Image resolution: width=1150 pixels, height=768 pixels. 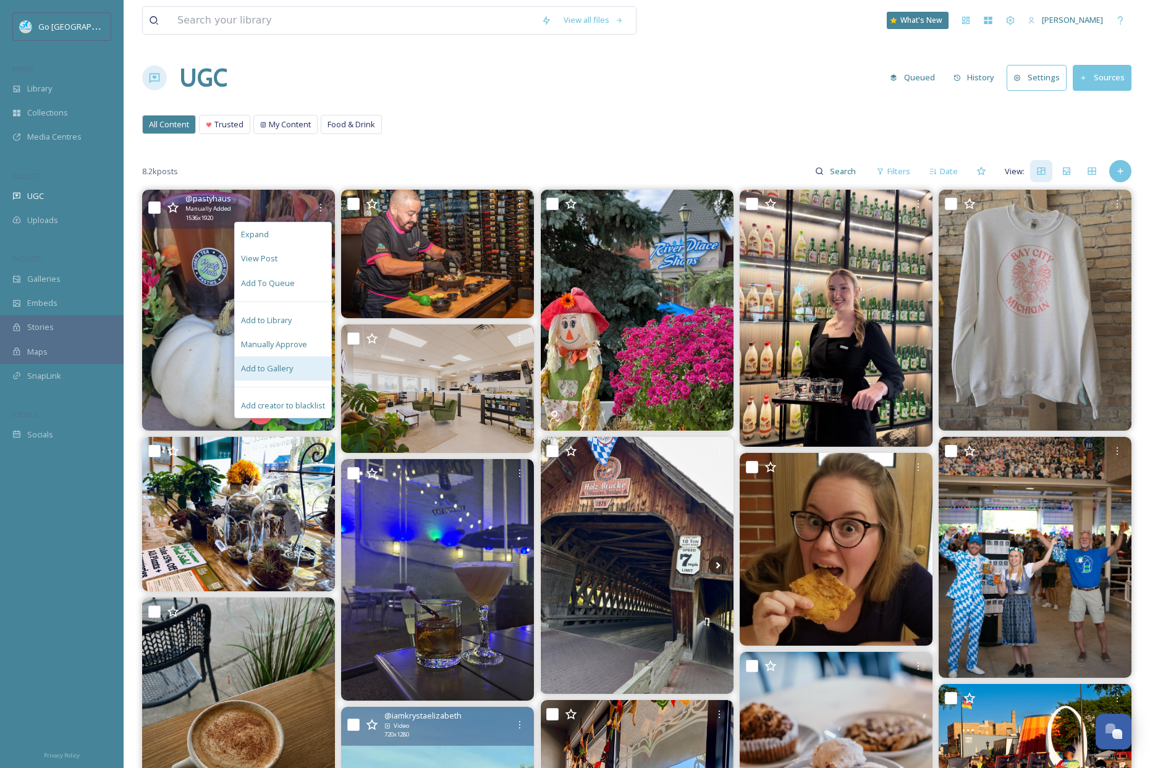 I want to click on button: Queued, so click(x=912, y=77).